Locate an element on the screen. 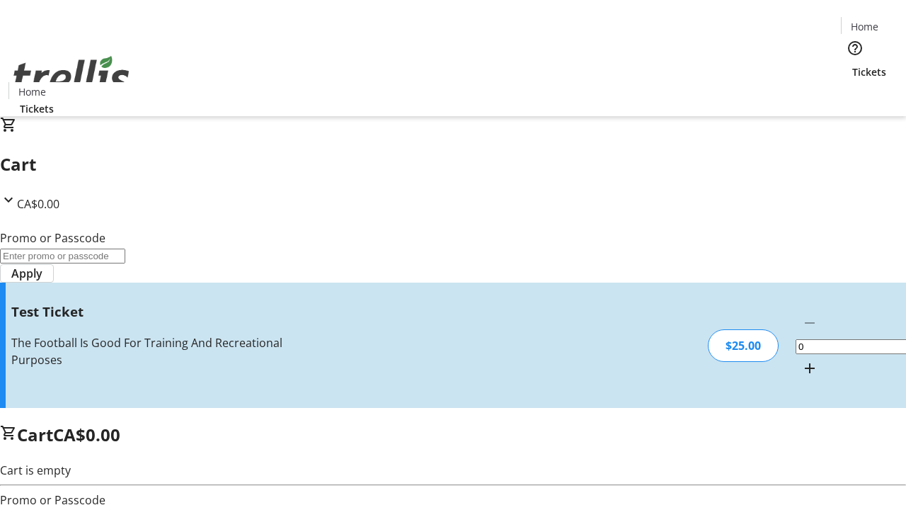 This screenshot has width=906, height=510. button: Increment by one is located at coordinates (810, 368).